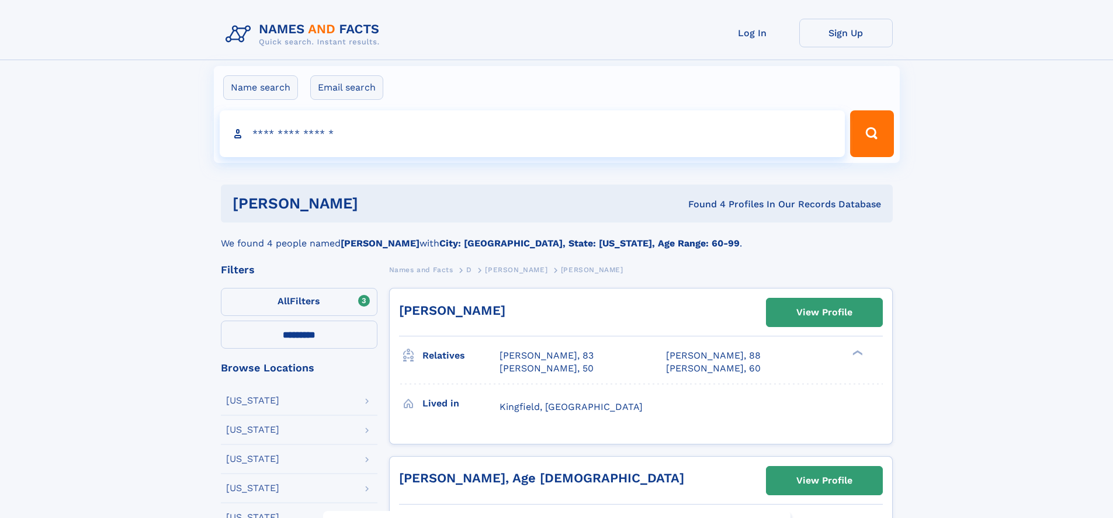 The height and width of the screenshot is (518, 1113). I want to click on a: Sign Up, so click(846, 33).